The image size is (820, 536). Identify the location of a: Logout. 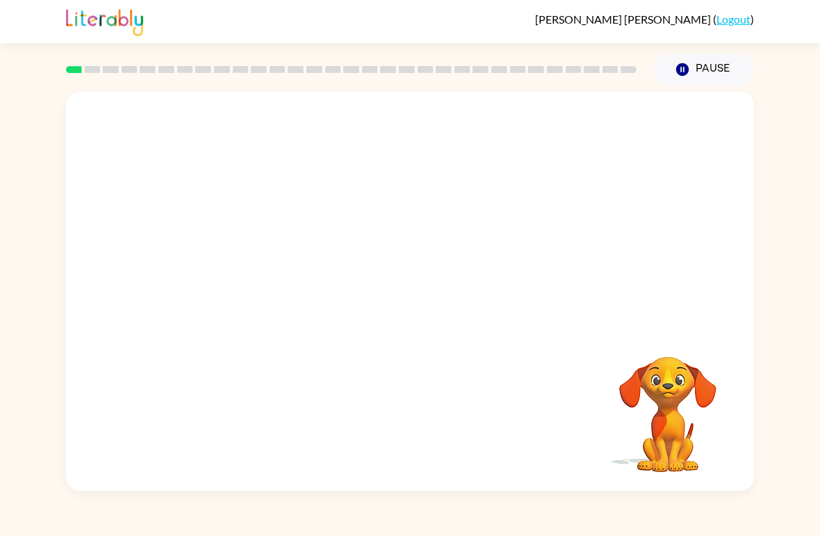
(733, 19).